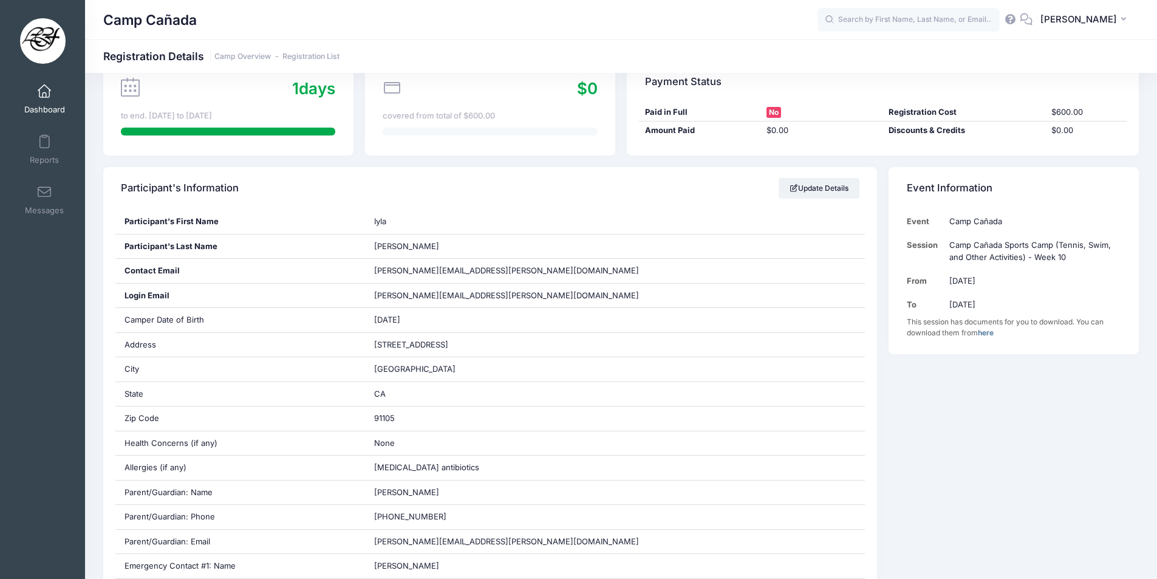  What do you see at coordinates (909, 20) in the screenshot?
I see `input: Search by First Name, Last Name, or Email...` at bounding box center [909, 20].